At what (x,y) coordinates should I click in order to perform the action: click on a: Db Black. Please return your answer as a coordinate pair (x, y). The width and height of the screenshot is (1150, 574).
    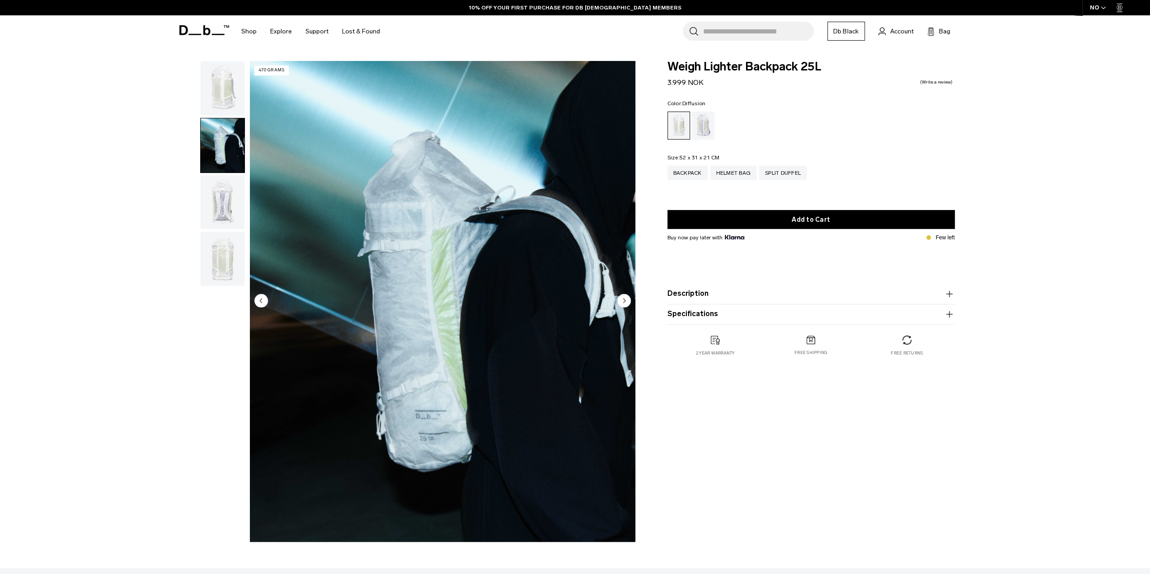
    Looking at the image, I should click on (846, 31).